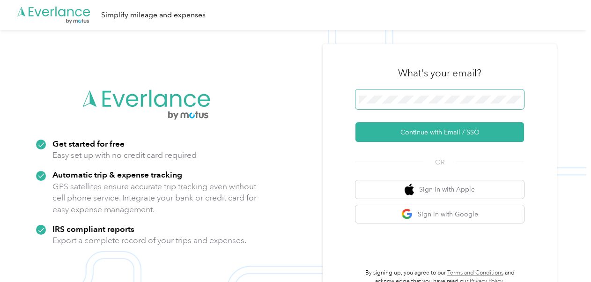 Image resolution: width=591 pixels, height=282 pixels. What do you see at coordinates (407, 214) in the screenshot?
I see `img: google logo` at bounding box center [407, 214].